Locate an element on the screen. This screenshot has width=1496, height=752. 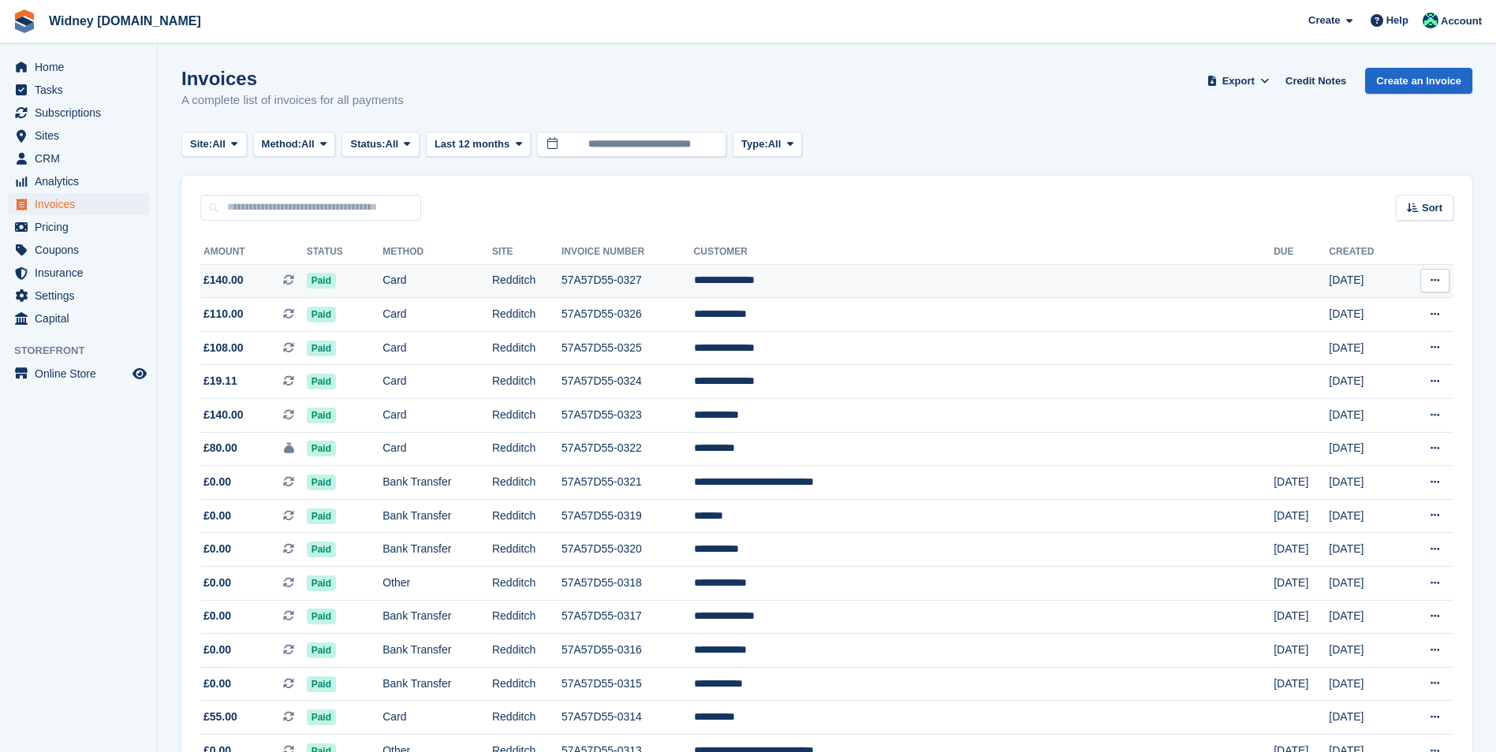
span: Insurance is located at coordinates (82, 273).